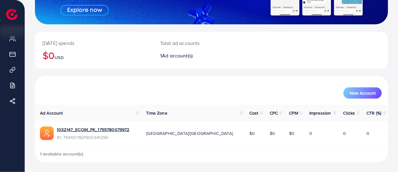 This screenshot has height=172, width=398. Describe the element at coordinates (363, 93) in the screenshot. I see `button: New Account` at that location.